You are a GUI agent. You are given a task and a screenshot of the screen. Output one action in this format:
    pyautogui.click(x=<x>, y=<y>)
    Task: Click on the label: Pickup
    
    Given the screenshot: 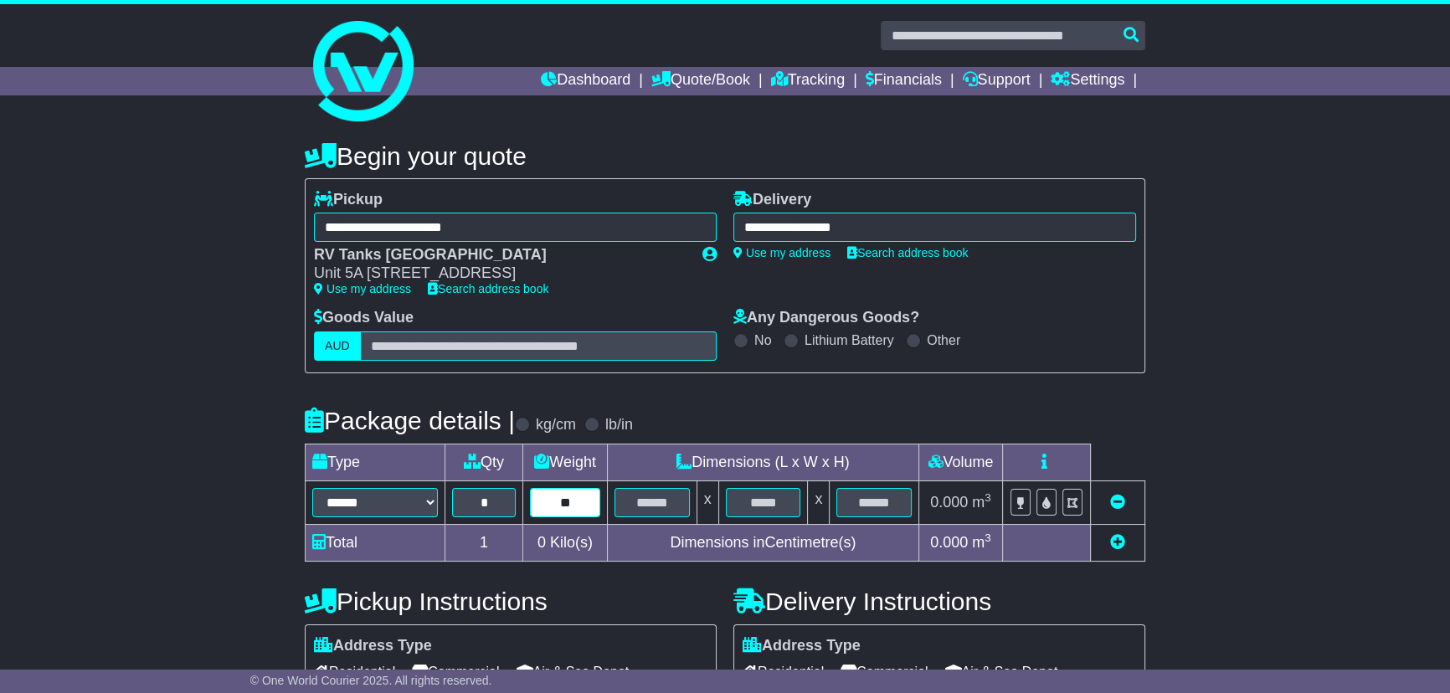 What is the action you would take?
    pyautogui.click(x=348, y=200)
    